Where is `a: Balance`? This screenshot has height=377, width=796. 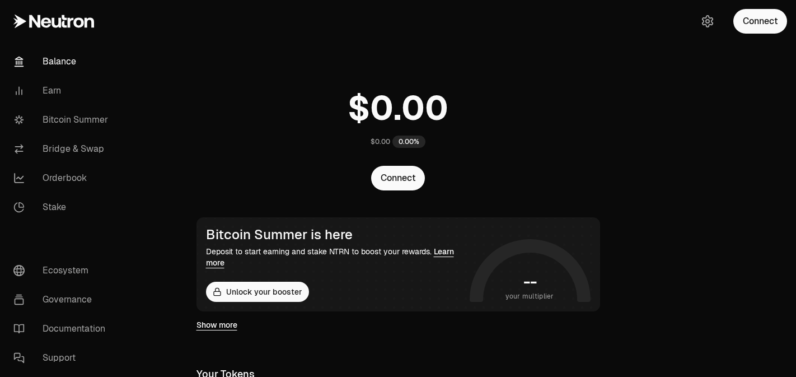 a: Balance is located at coordinates (63, 62).